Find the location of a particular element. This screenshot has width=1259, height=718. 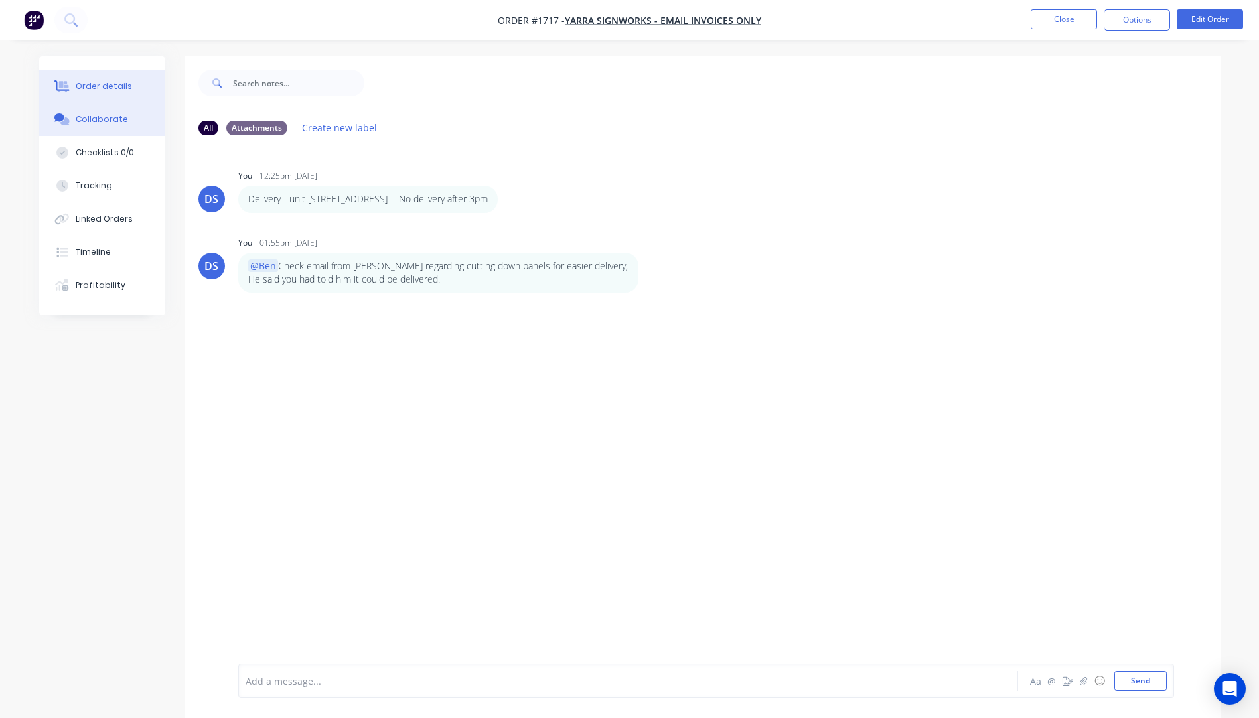

div: Timeline is located at coordinates (93, 252).